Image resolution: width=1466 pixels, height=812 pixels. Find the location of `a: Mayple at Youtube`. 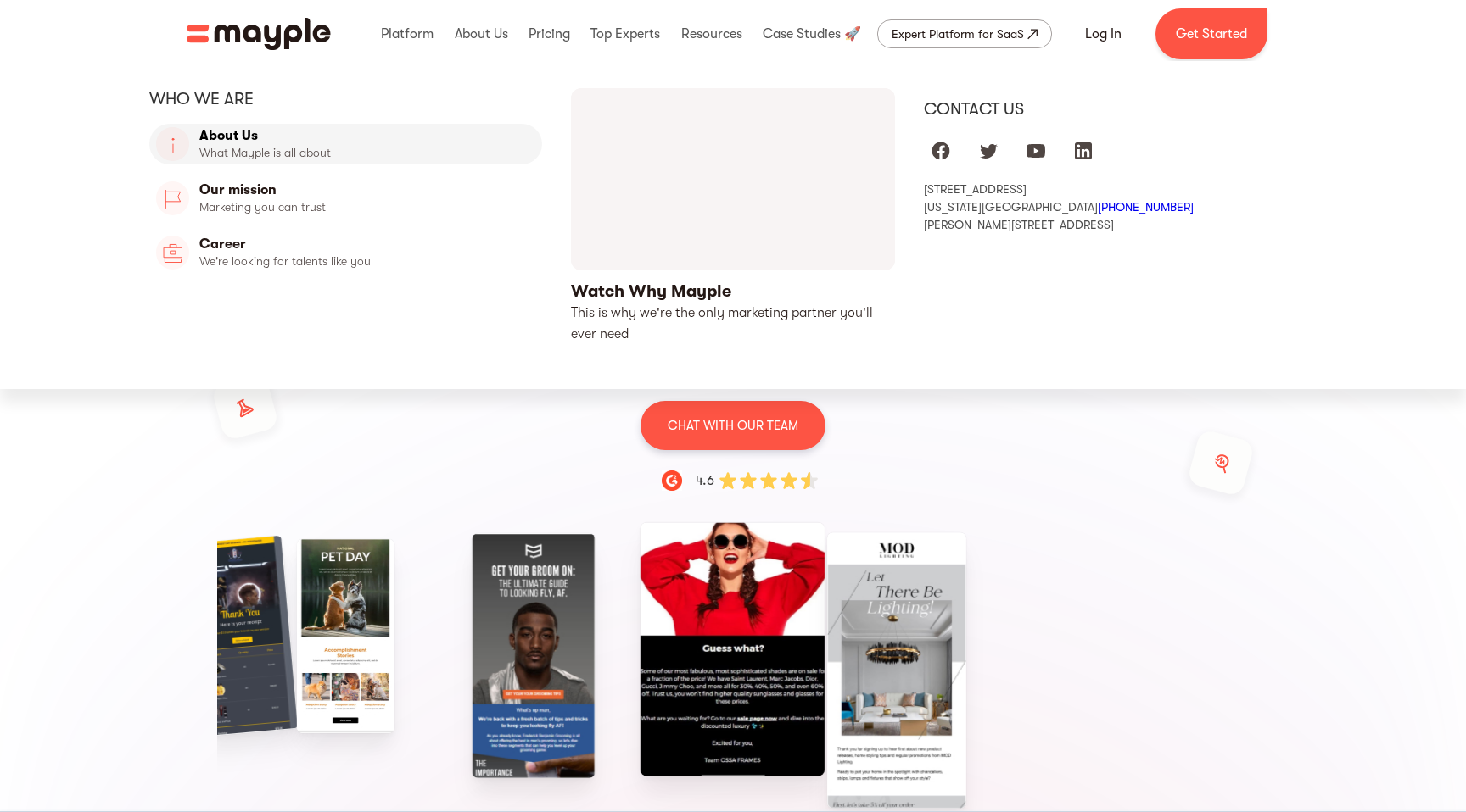

a: Mayple at Youtube is located at coordinates (1035, 151).